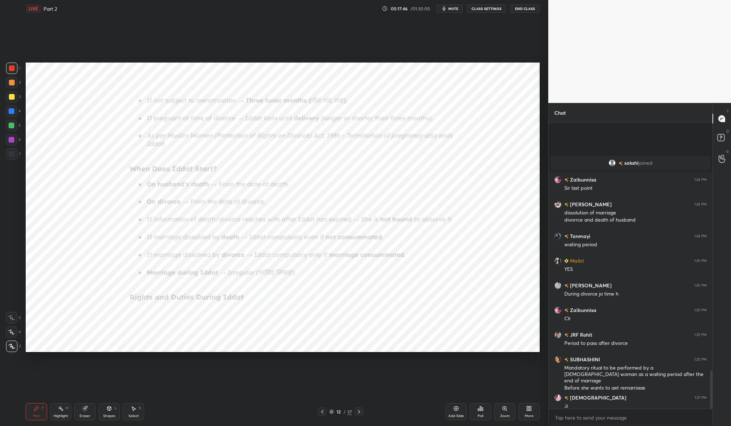 The image size is (731, 426). What do you see at coordinates (350, 411) in the screenshot?
I see `div: 37` at bounding box center [350, 411].